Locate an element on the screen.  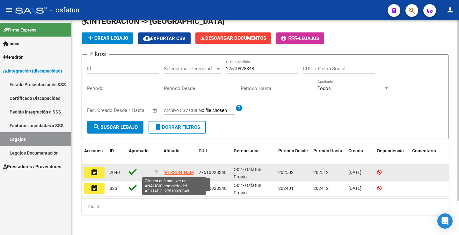
mat-icon: menu is located at coordinates (9, 10).